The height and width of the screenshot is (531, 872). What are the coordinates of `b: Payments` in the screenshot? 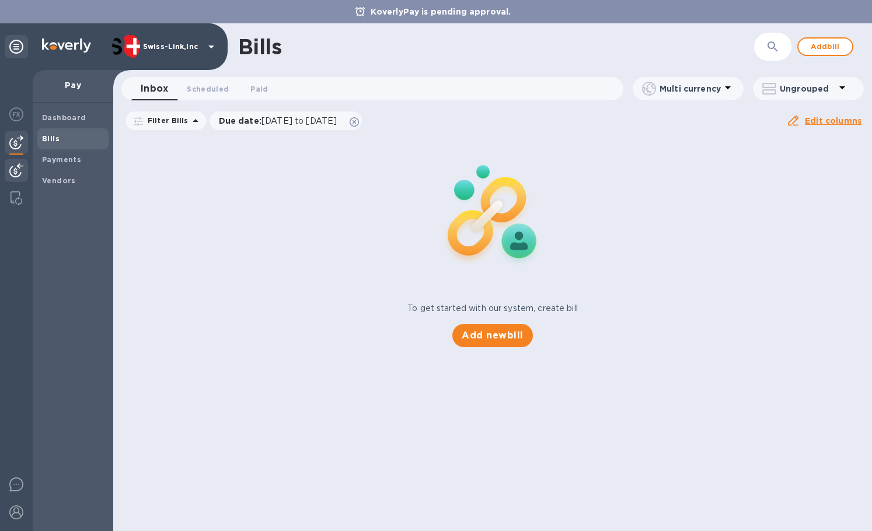 It's located at (61, 159).